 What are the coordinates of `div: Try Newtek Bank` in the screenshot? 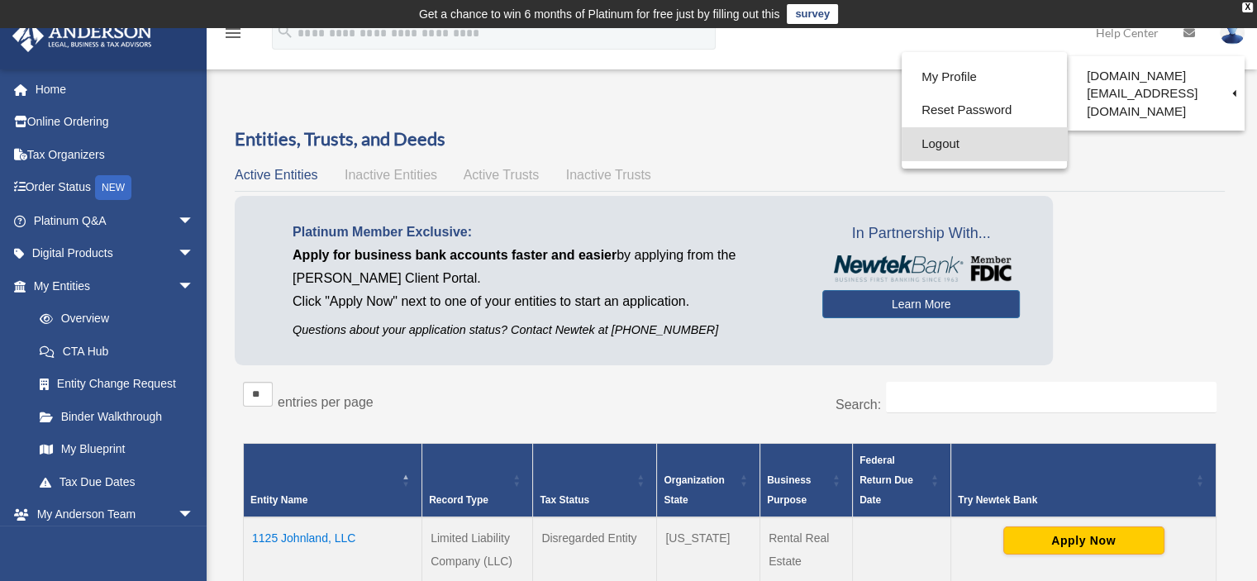 It's located at (1074, 500).